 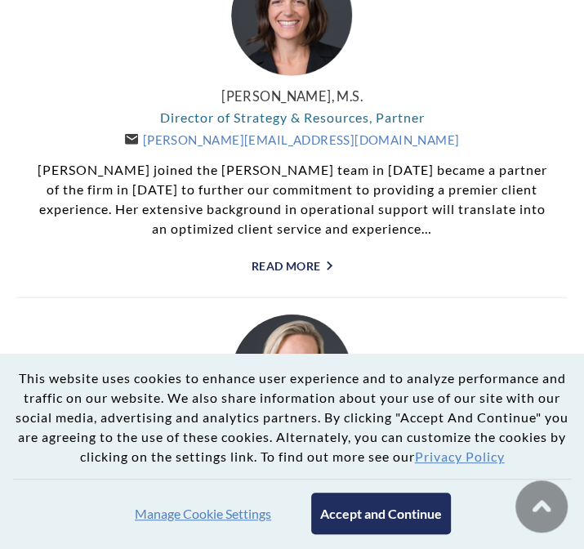 What do you see at coordinates (292, 265) in the screenshot?
I see `a: Read More ">` at bounding box center [292, 265].